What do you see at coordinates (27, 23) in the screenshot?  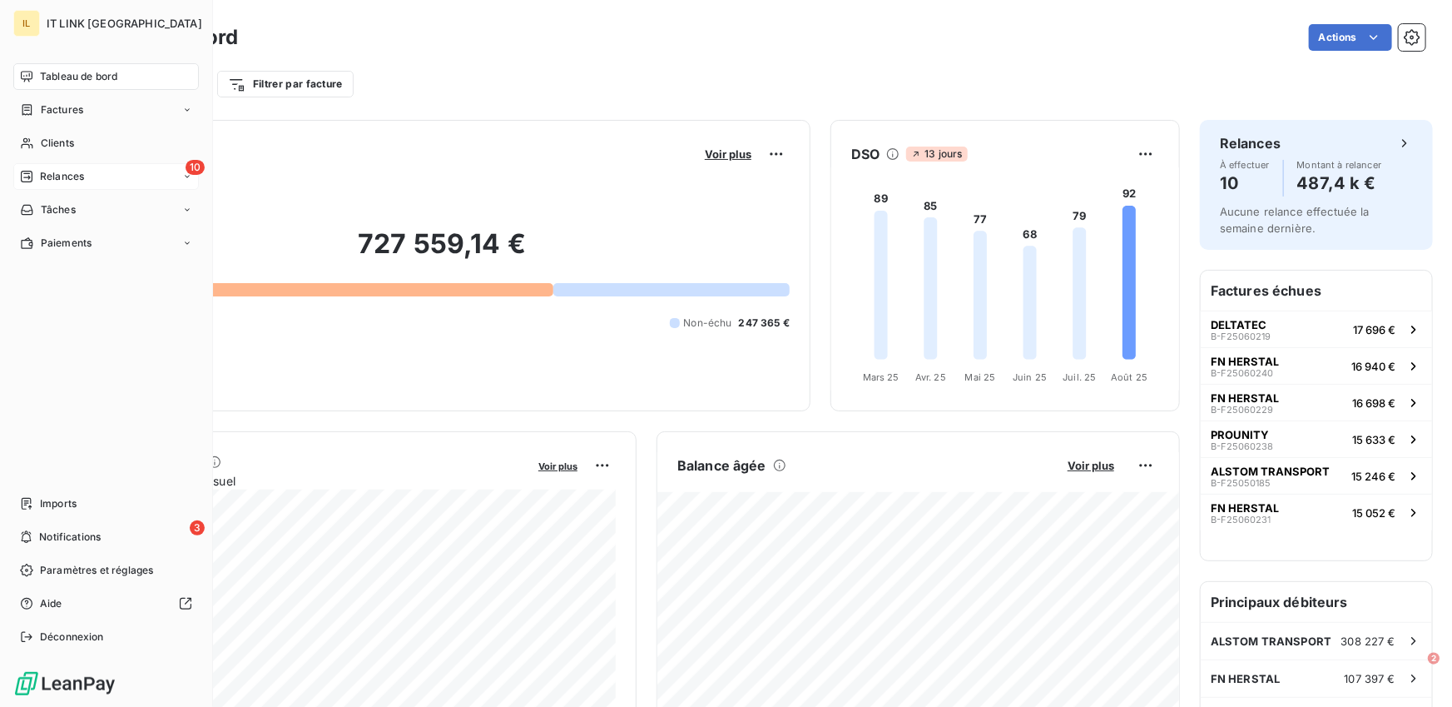 I see `div: IL` at bounding box center [27, 23].